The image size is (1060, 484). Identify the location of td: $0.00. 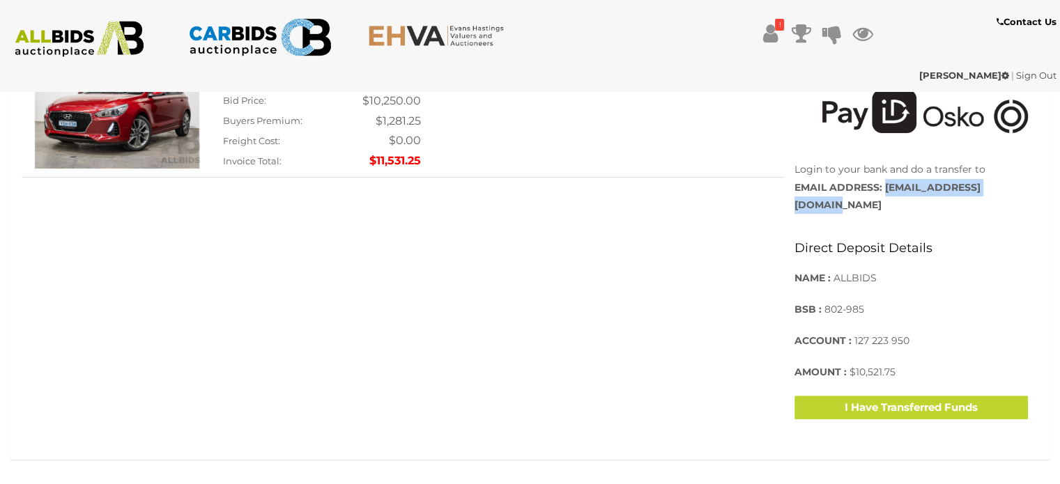
(392, 141).